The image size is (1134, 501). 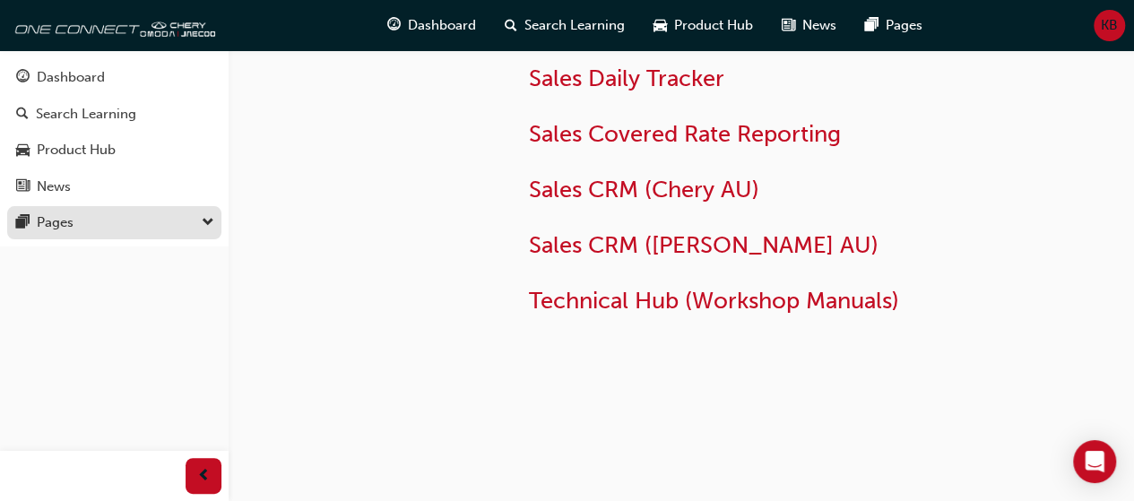 I want to click on button: KB, so click(x=1109, y=25).